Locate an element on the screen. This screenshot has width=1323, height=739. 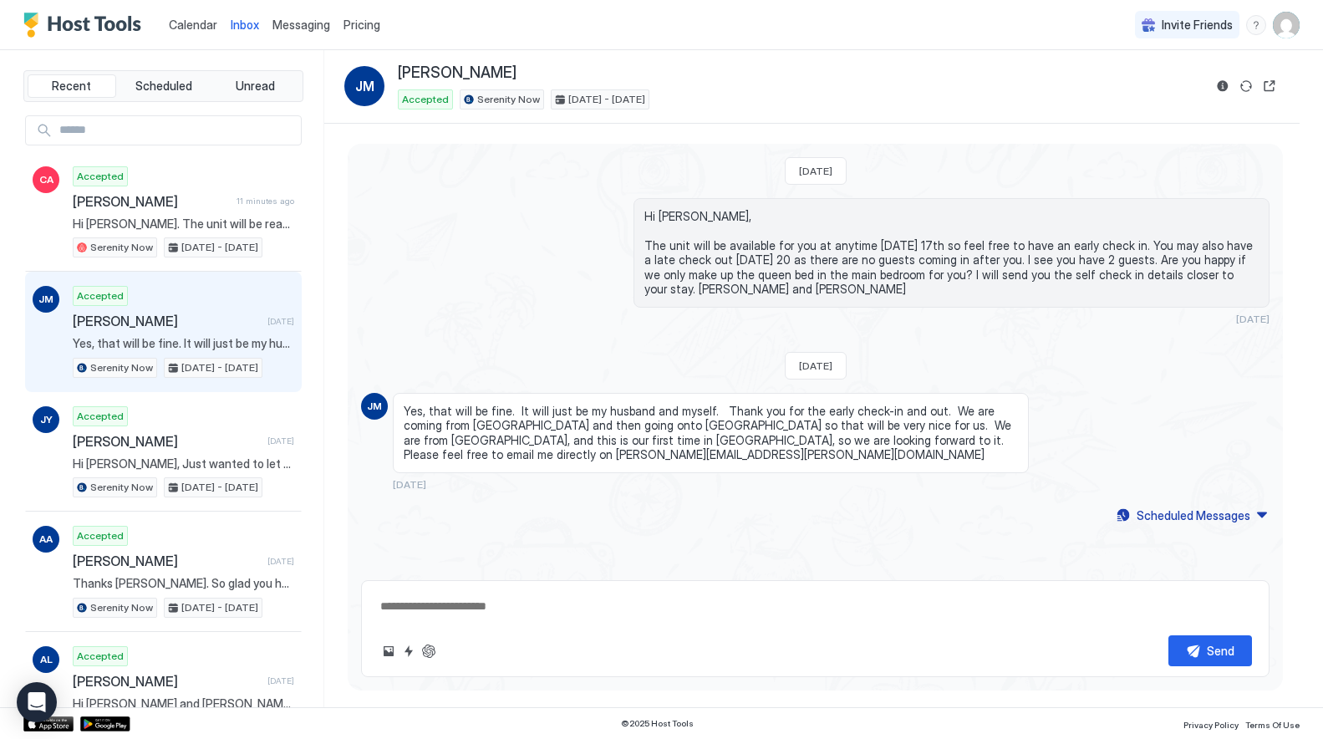
div: Open Intercom Messenger is located at coordinates (37, 702).